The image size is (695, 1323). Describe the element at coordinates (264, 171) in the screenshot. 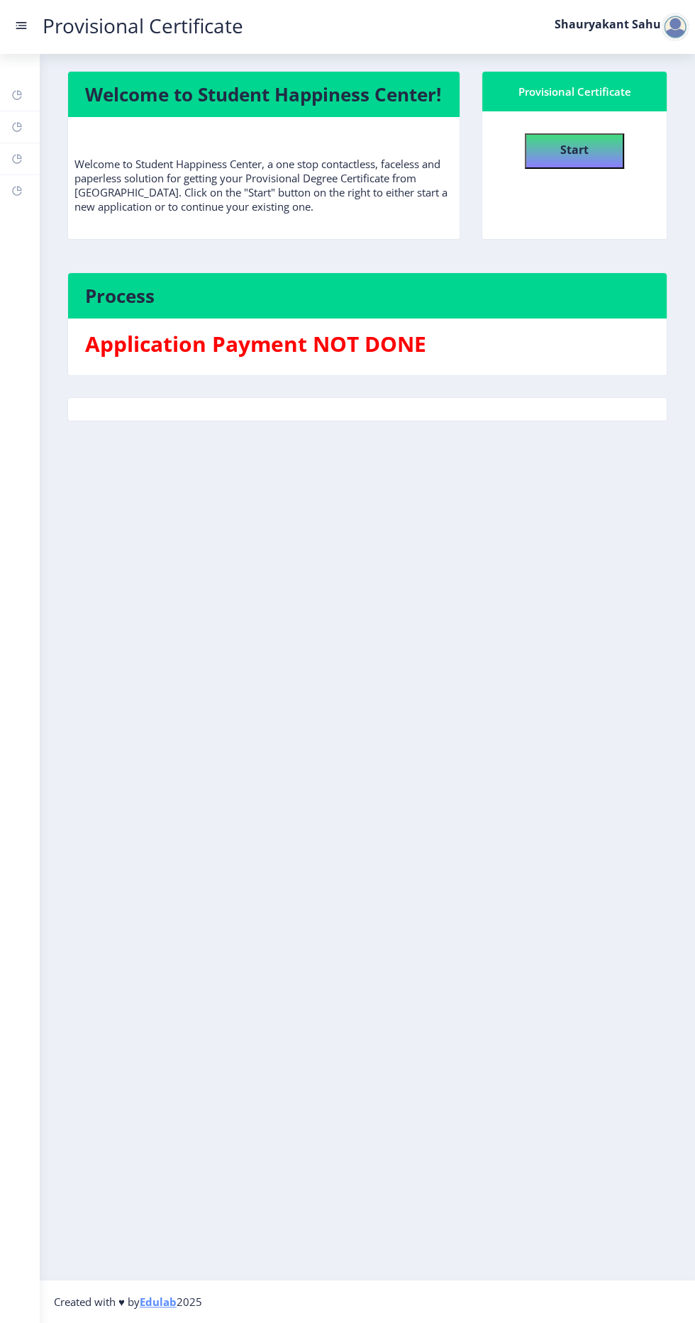

I see `p: Welcome to Student Happiness Center, a one stop contactless, faceless and paperless solution for ...` at that location.